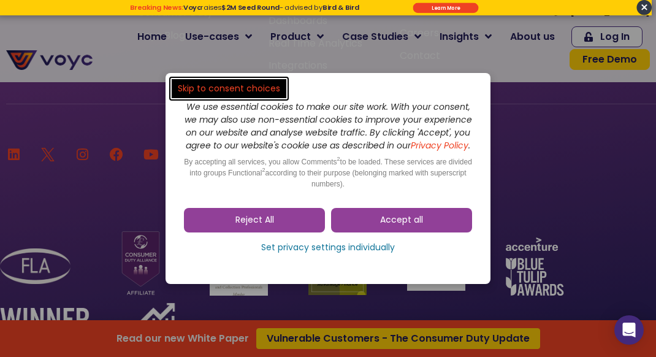 The image size is (656, 357). I want to click on span: Set privacy settings individually, so click(328, 248).